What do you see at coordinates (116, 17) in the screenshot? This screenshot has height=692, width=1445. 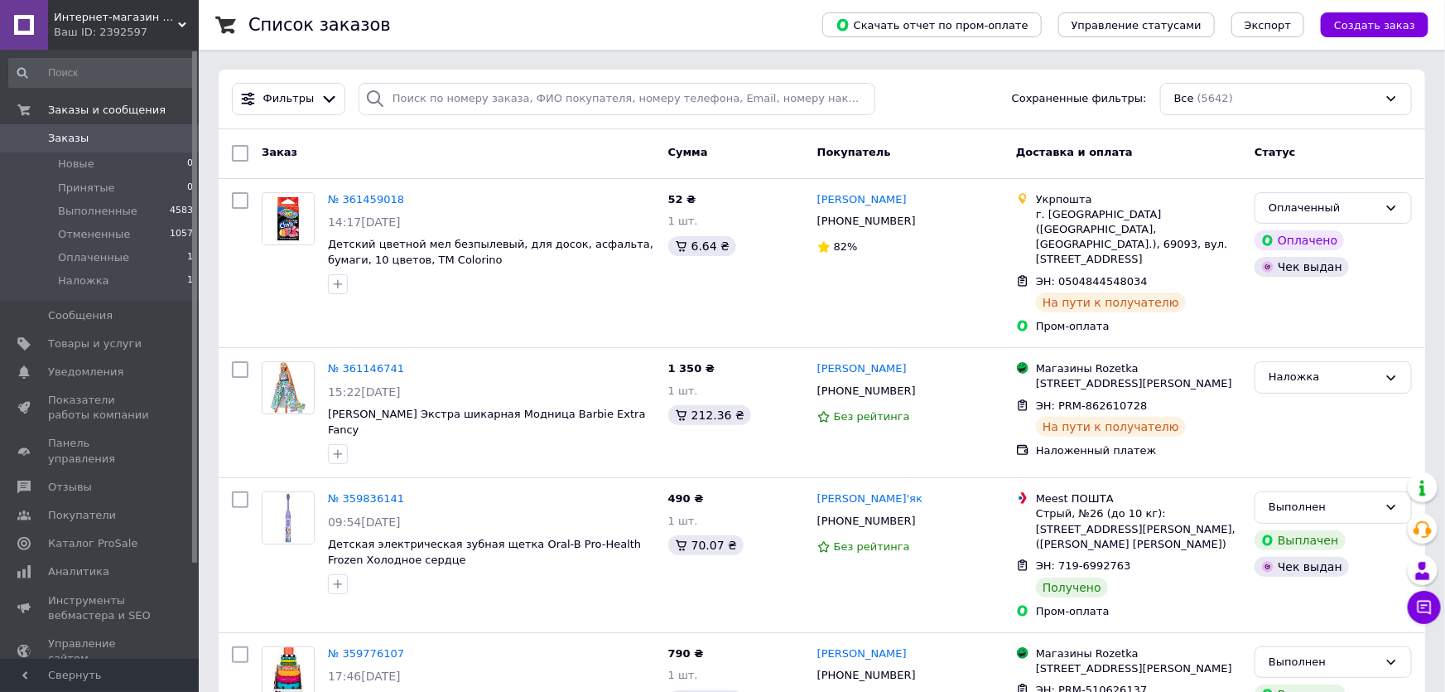 I see `span: Интернет-магазин игрушек "YOO-TOY"` at bounding box center [116, 17].